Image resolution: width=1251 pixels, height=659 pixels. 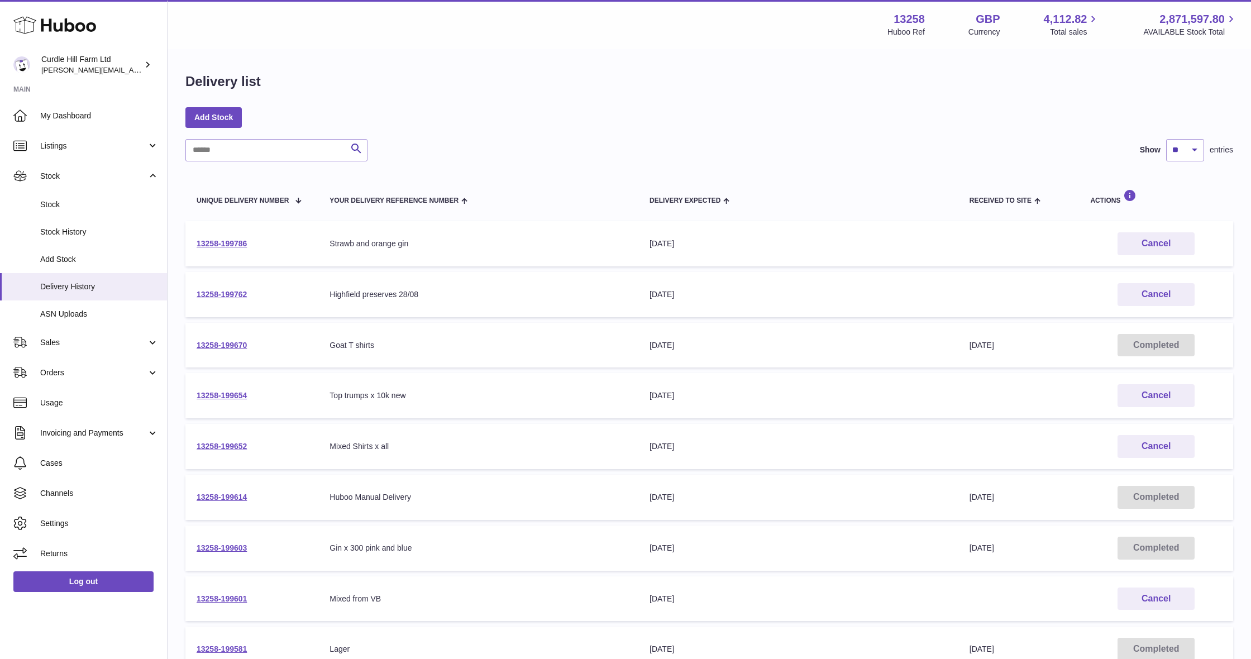 What do you see at coordinates (1072, 25) in the screenshot?
I see `a: 4,112.82 Total sales` at bounding box center [1072, 25].